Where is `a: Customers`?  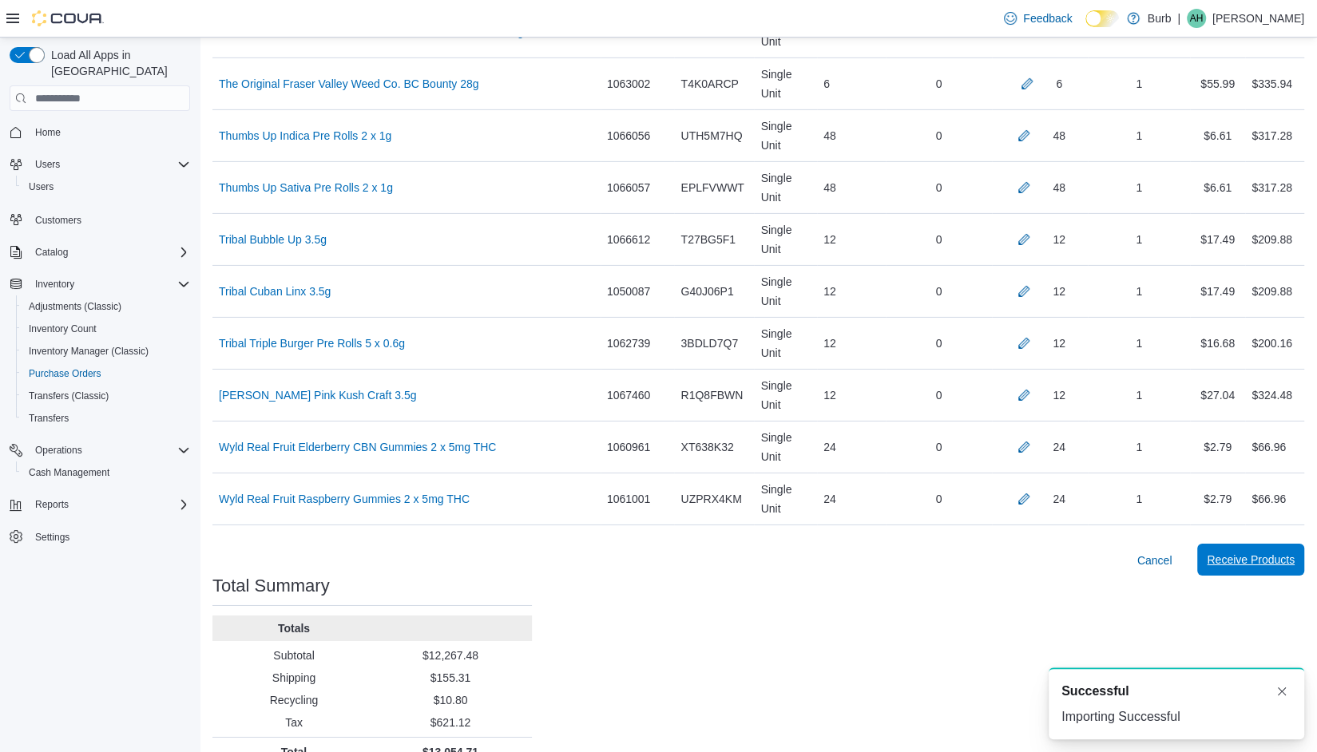 a: Customers is located at coordinates (58, 220).